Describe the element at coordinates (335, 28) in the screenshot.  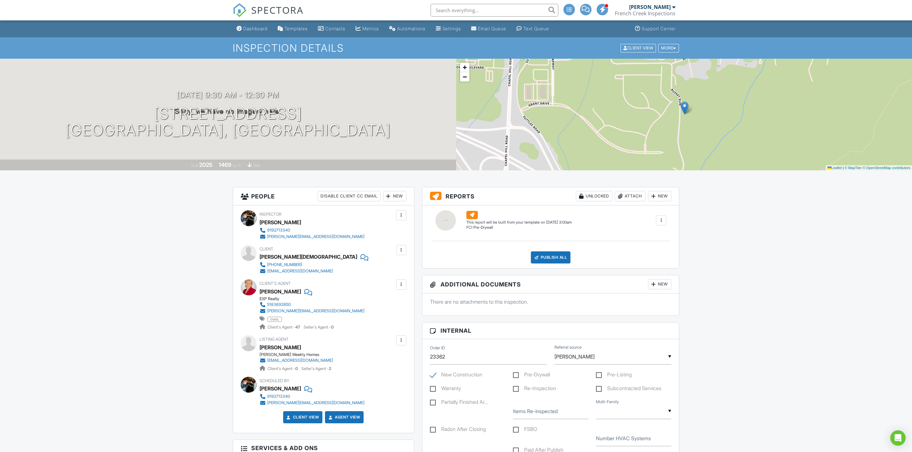
I see `div: Contacts` at that location.